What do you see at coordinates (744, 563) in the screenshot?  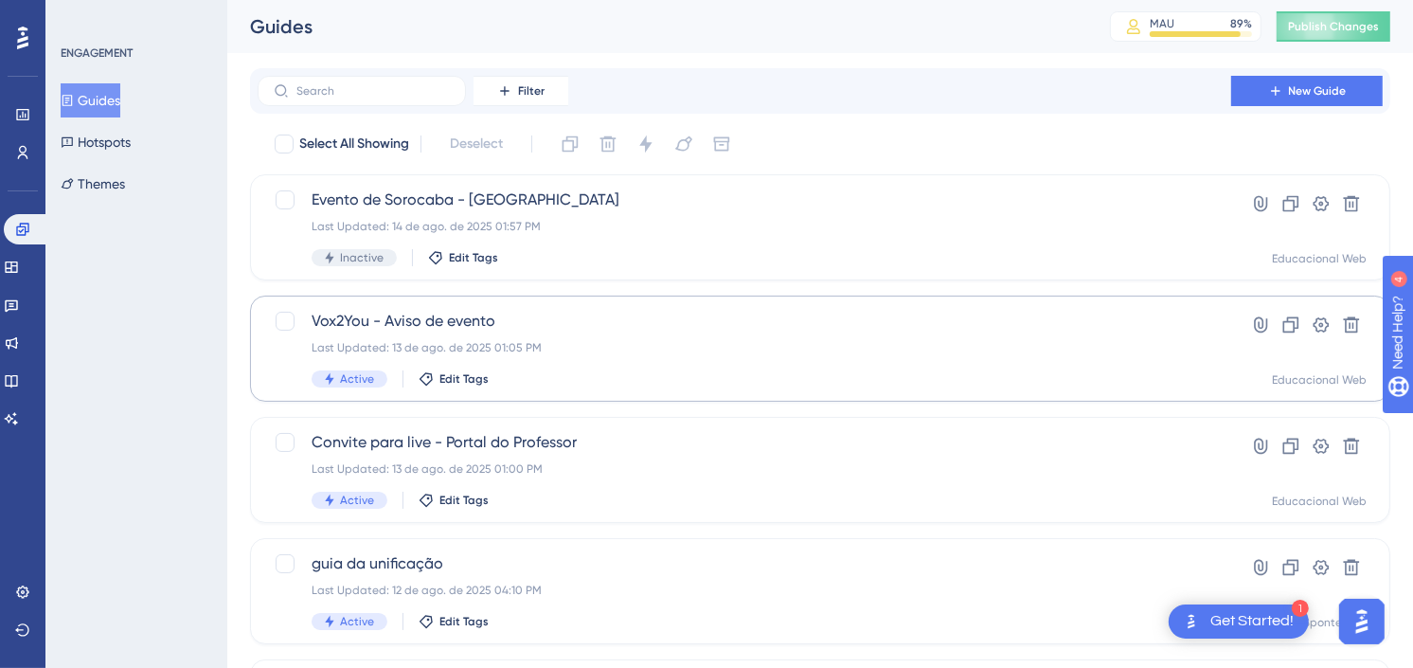 I see `span: guia da unificação` at bounding box center [744, 563].